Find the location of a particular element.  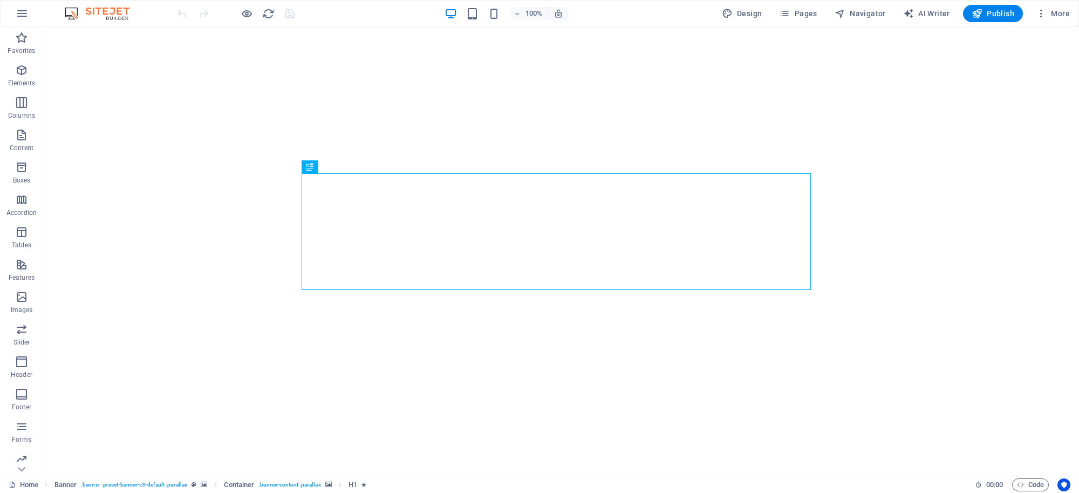

p: Images is located at coordinates (22, 310).